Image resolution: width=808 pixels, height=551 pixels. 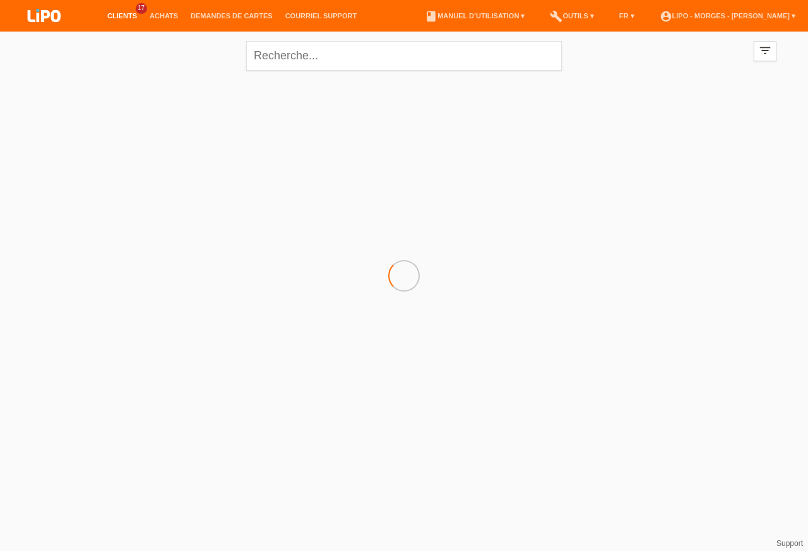 What do you see at coordinates (122, 16) in the screenshot?
I see `a: Clients` at bounding box center [122, 16].